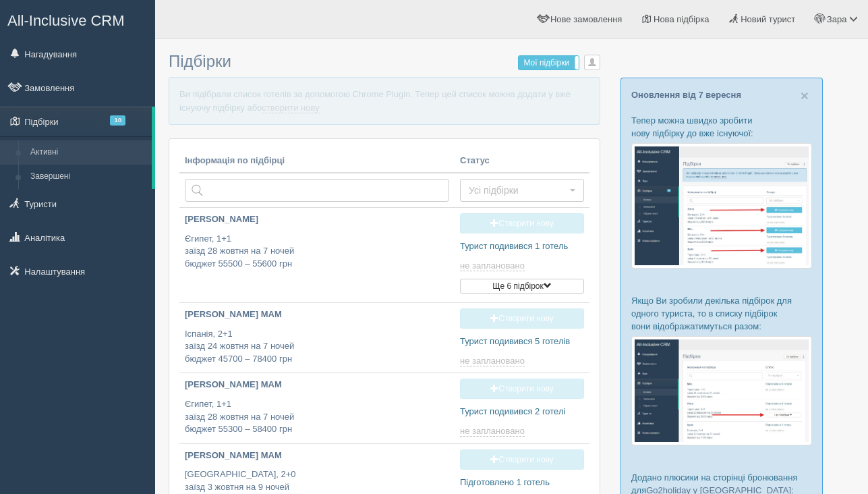 The height and width of the screenshot is (494, 868). Describe the element at coordinates (88, 177) in the screenshot. I see `a: Завершені` at that location.